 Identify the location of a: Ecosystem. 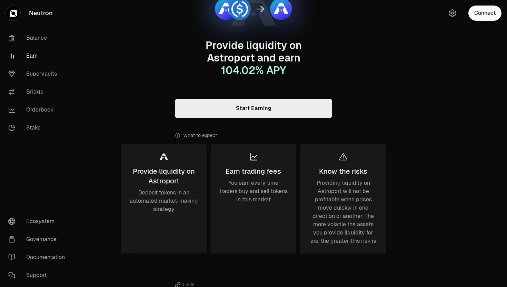
(39, 221).